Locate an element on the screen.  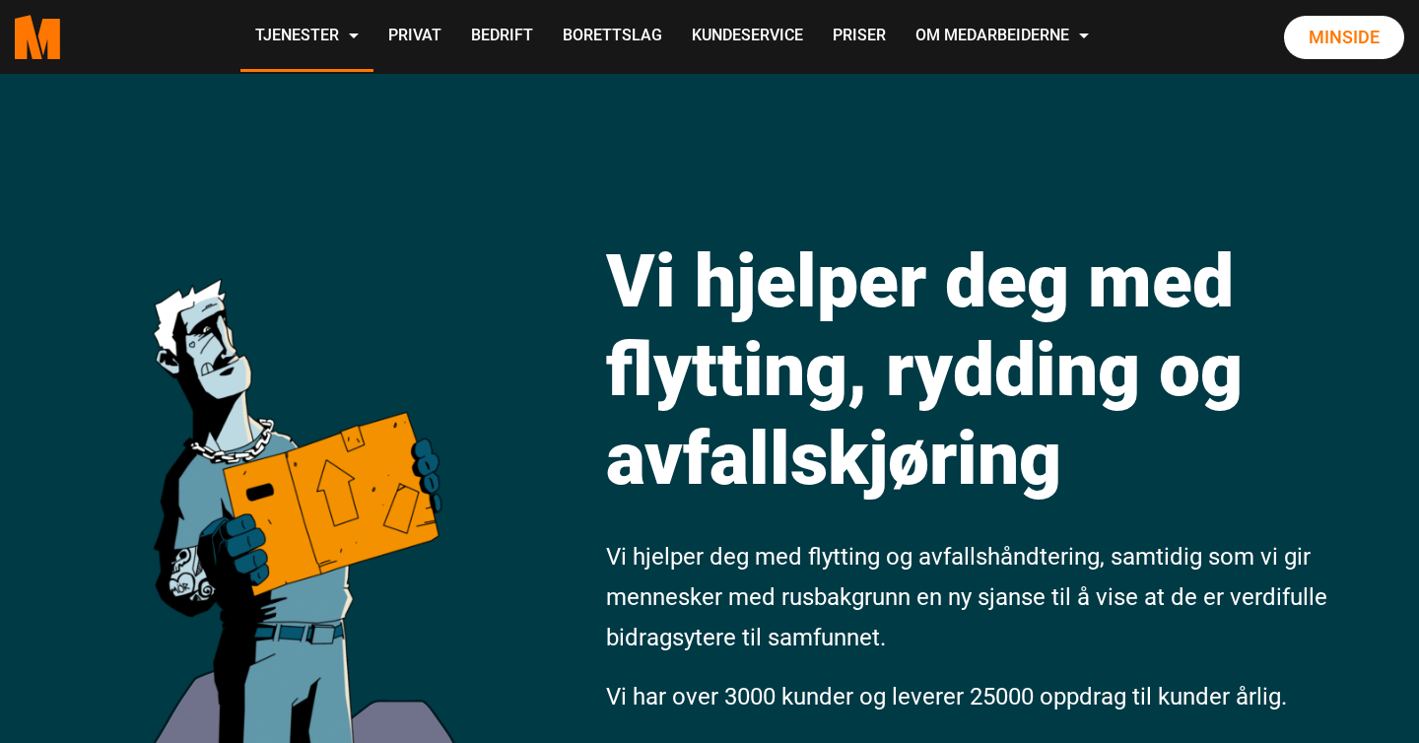
a: Borettslag is located at coordinates (612, 36).